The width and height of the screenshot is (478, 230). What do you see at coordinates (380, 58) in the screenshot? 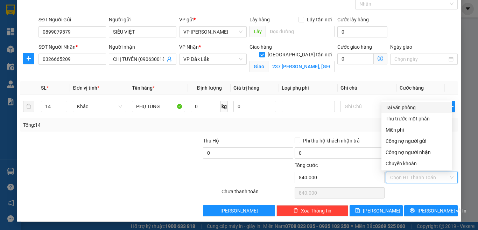
I see `span: dollar-circle` at bounding box center [380, 58].